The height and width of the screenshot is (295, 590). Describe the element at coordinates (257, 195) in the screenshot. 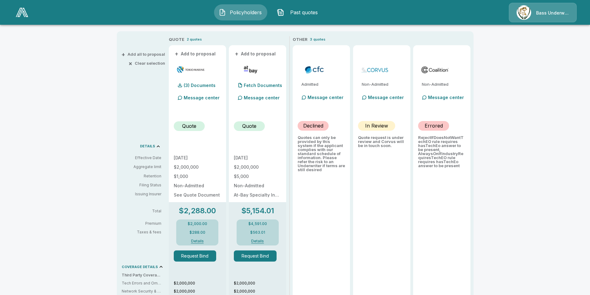

I see `p: At-Bay Specialty Insurance Company` at that location.